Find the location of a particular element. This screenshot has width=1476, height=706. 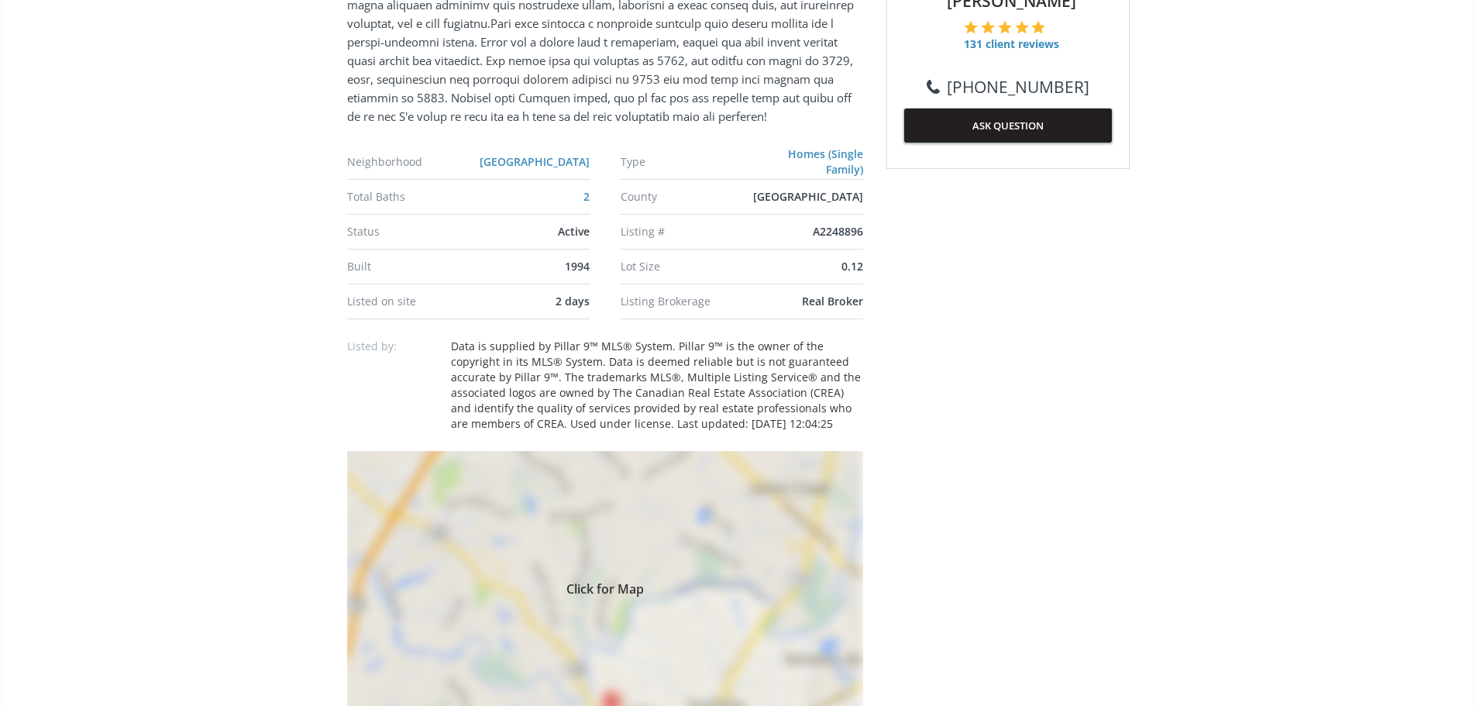

button: ASK QUESTION is located at coordinates (1008, 126).